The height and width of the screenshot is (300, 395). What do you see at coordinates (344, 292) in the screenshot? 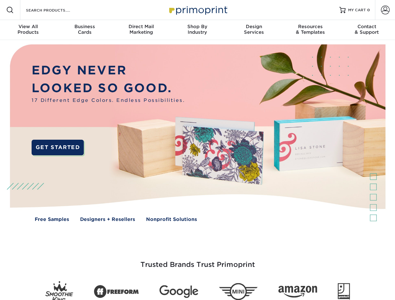
I see `img: Goodwill` at bounding box center [344, 292].